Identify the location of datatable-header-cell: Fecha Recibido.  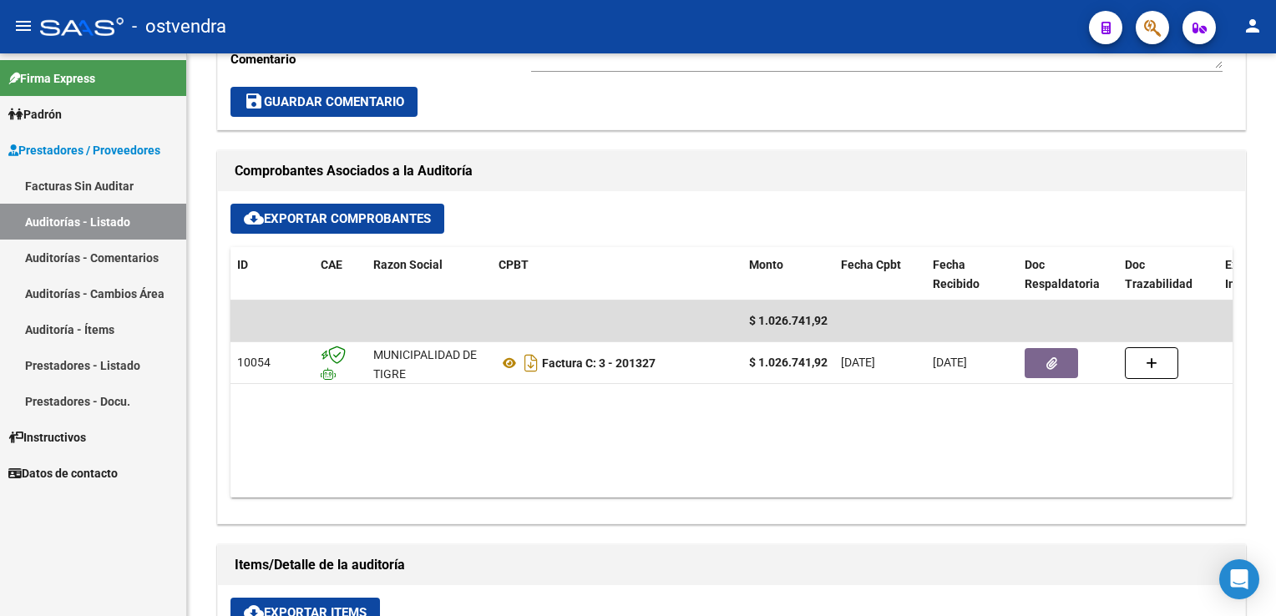
(972, 275).